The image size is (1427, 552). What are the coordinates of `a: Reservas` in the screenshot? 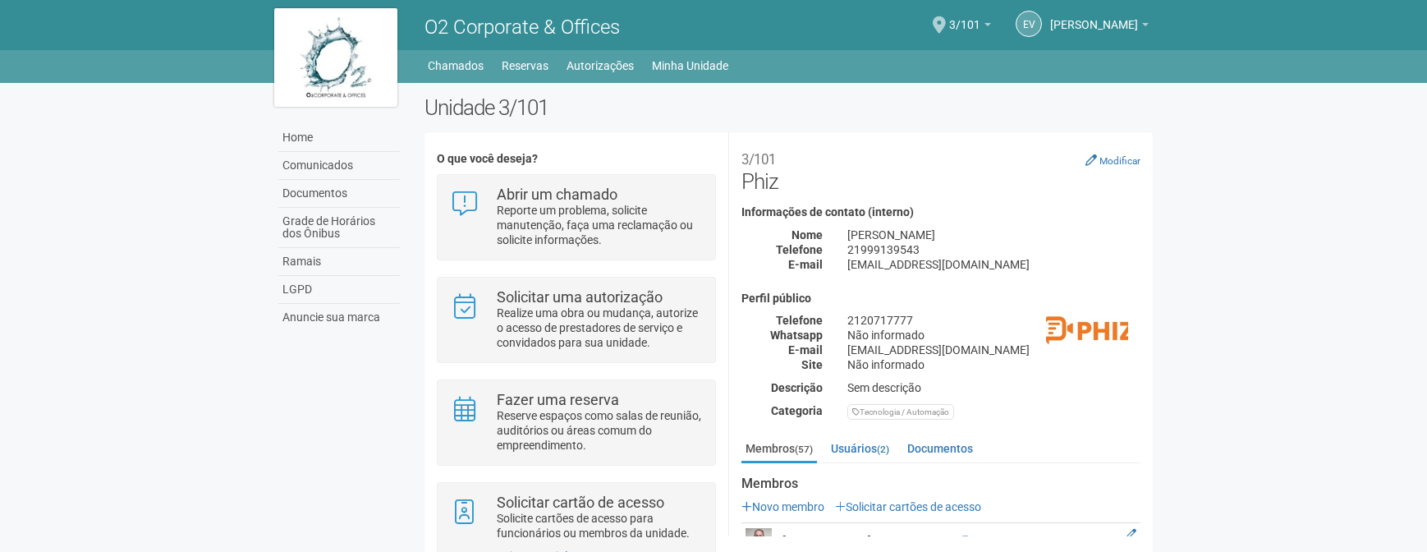 It's located at (525, 66).